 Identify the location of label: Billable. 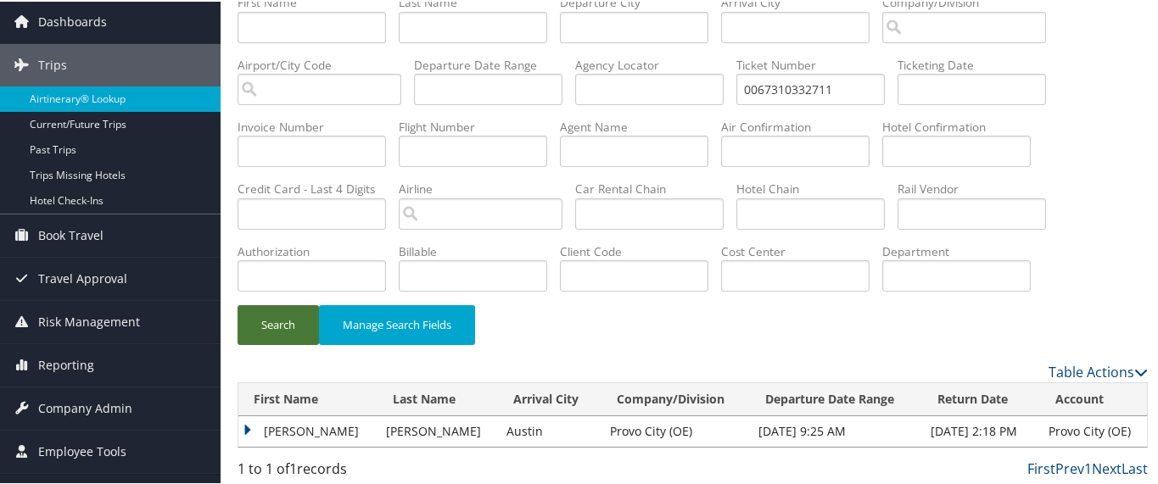
(479, 250).